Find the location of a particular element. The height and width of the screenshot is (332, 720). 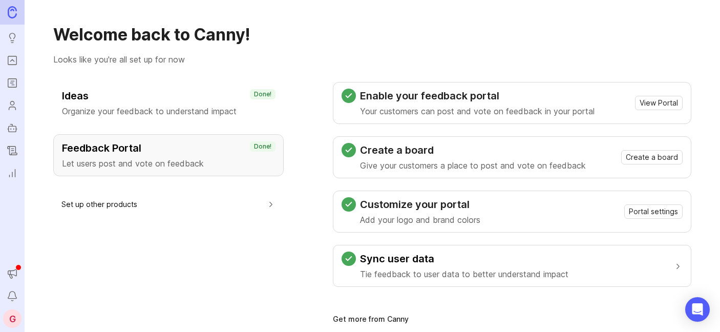

p: Give your customers a place to post and vote on feedback is located at coordinates (473, 165).